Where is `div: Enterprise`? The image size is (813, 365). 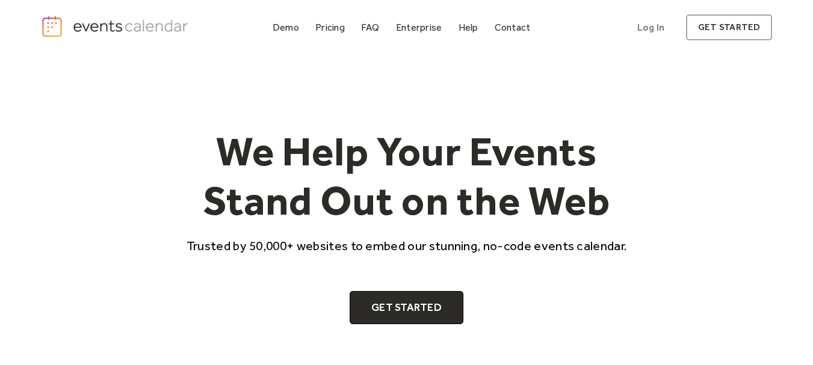 div: Enterprise is located at coordinates (419, 27).